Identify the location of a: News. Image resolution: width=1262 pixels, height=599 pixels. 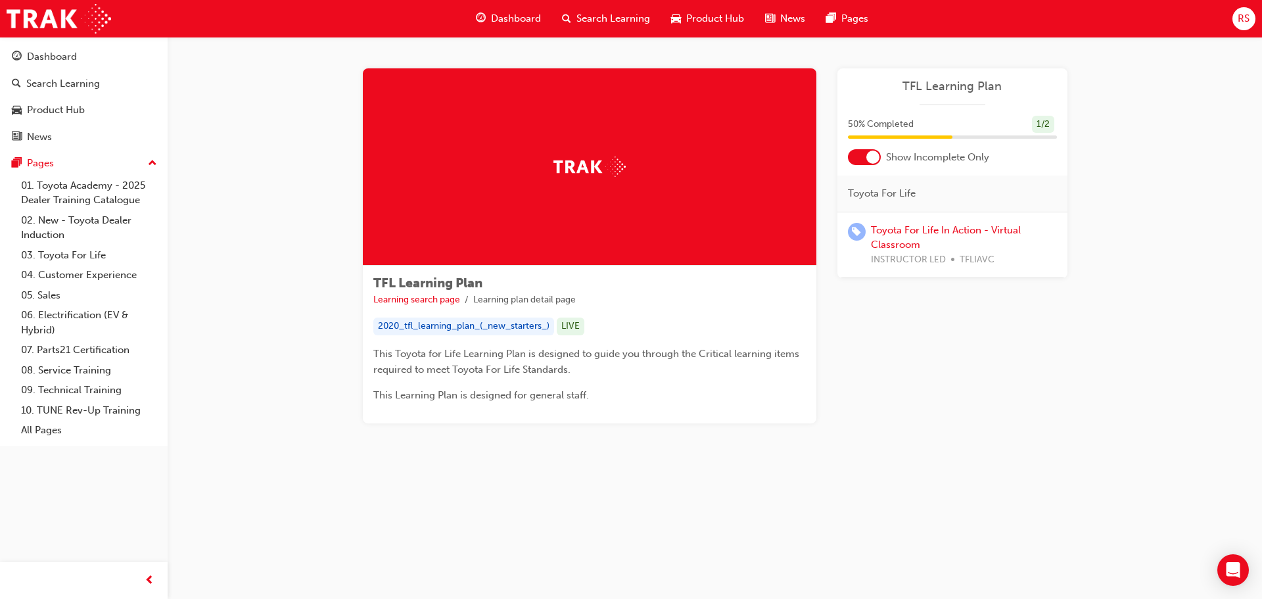
(83, 137).